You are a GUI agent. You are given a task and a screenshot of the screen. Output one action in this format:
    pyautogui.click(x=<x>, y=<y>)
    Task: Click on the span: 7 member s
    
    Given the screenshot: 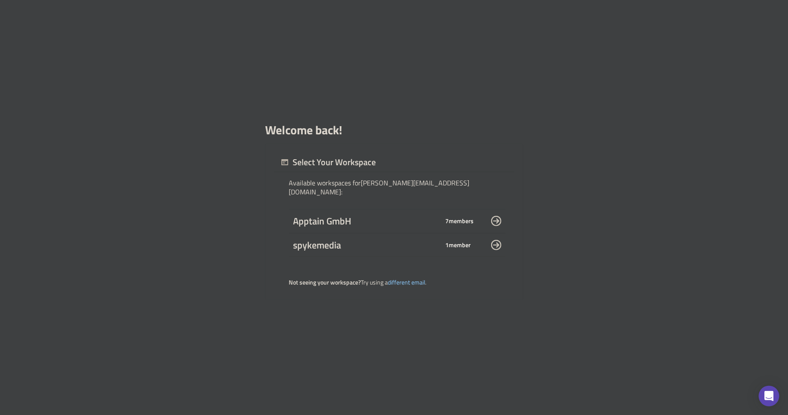 What is the action you would take?
    pyautogui.click(x=460, y=221)
    